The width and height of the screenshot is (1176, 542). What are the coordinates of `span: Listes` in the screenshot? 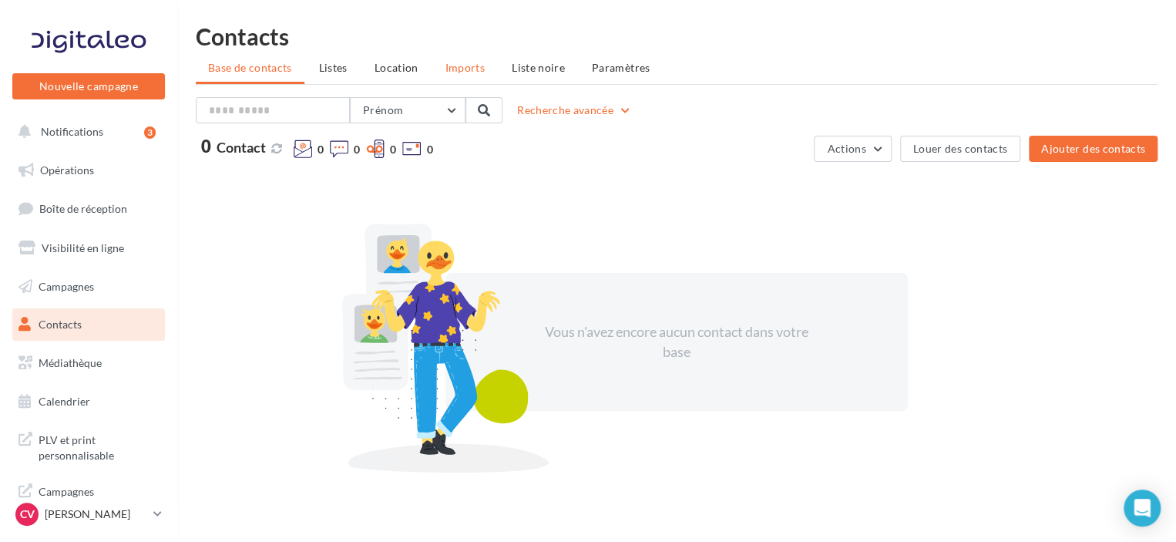 It's located at (333, 67).